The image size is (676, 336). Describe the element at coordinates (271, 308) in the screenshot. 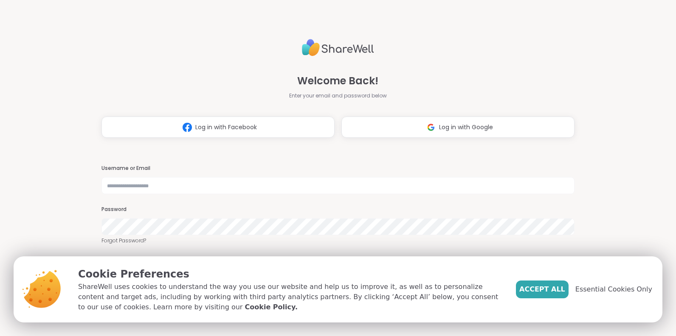

I see `a: Cookie Policy.` at that location.